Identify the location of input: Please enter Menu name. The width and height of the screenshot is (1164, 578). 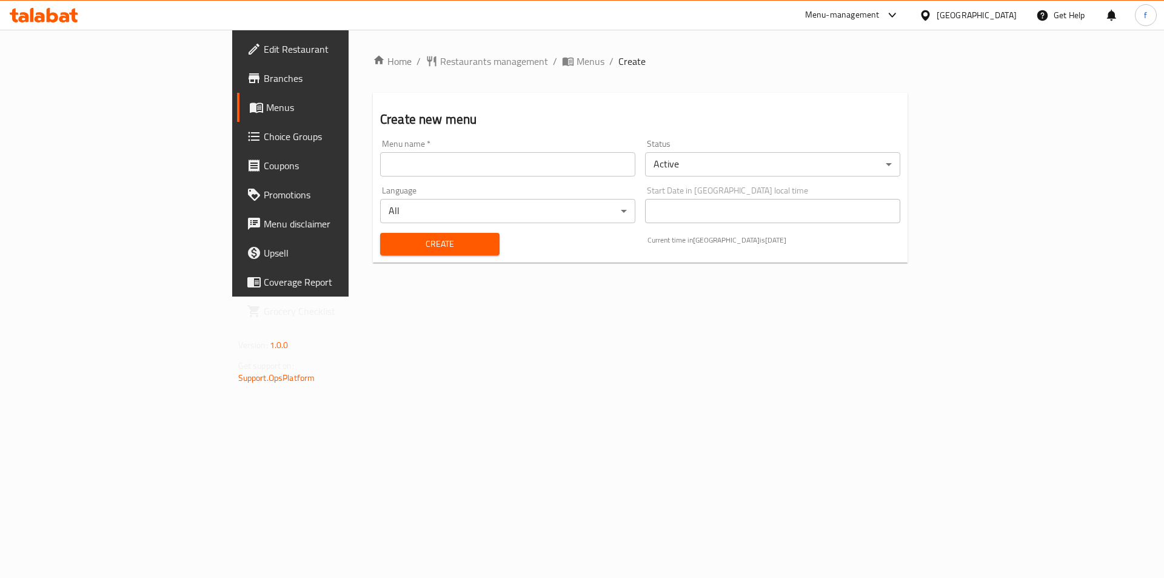
(507, 164).